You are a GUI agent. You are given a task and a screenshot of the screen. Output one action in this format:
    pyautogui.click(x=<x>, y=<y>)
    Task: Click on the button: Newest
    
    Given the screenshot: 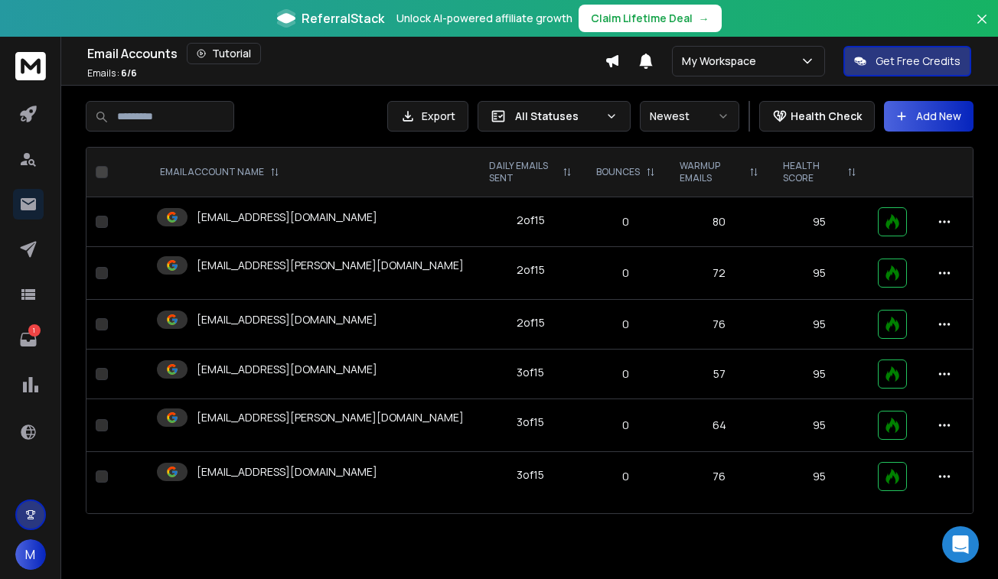 What is the action you would take?
    pyautogui.click(x=689, y=116)
    